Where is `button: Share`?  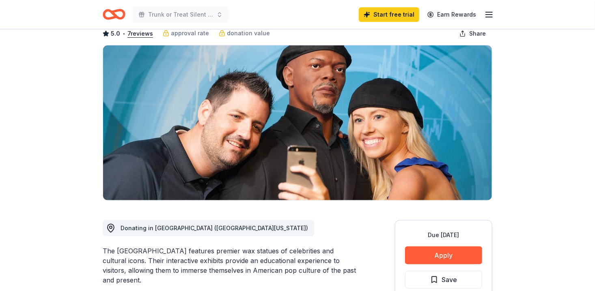 button: Share is located at coordinates (472, 34).